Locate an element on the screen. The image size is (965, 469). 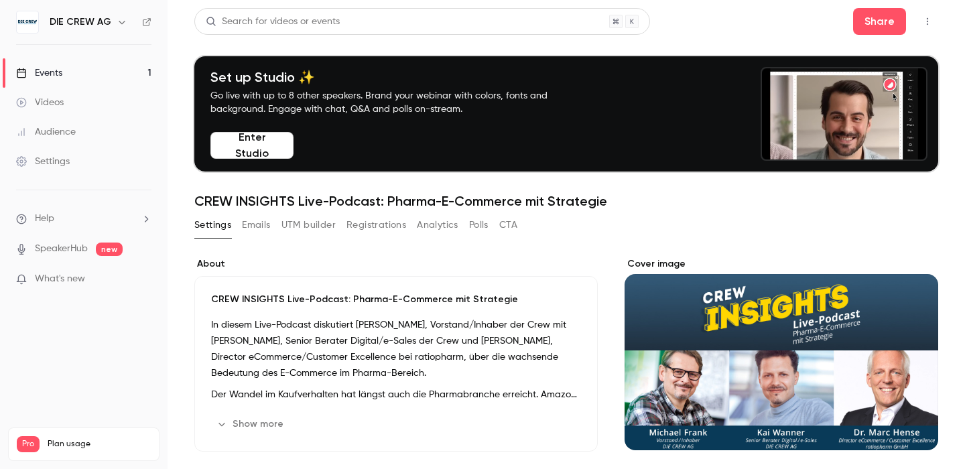
span: Plan usage is located at coordinates (99, 444).